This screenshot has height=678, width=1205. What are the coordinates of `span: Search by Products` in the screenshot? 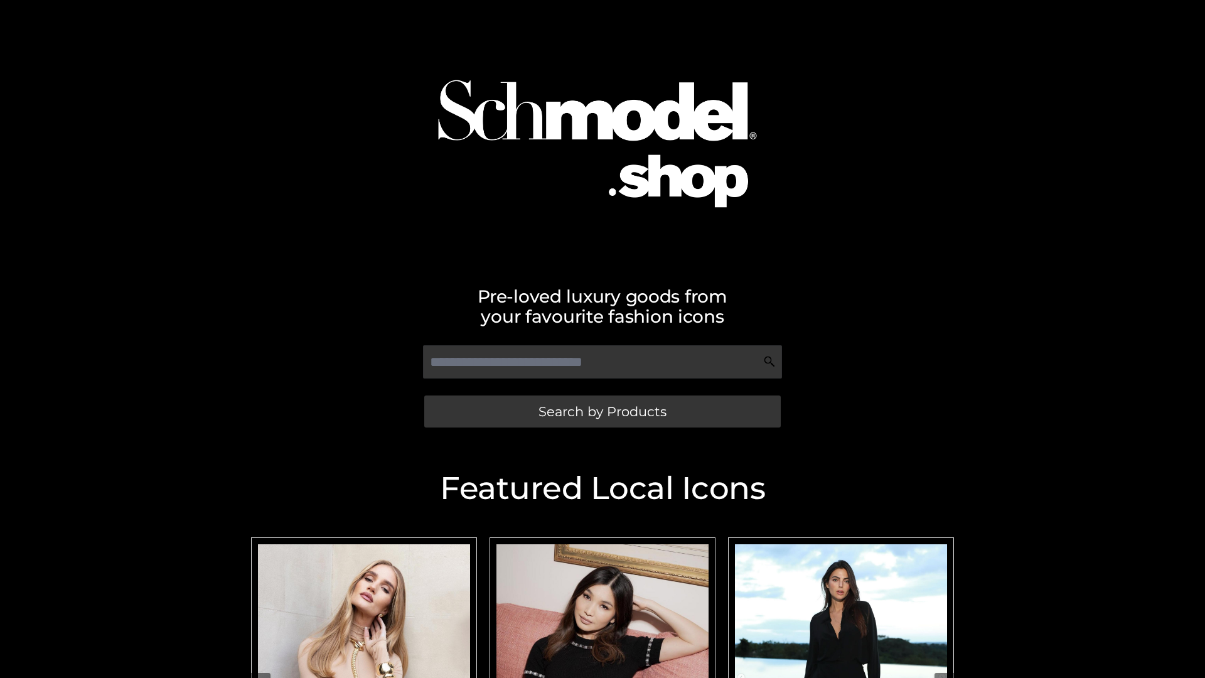 It's located at (602, 411).